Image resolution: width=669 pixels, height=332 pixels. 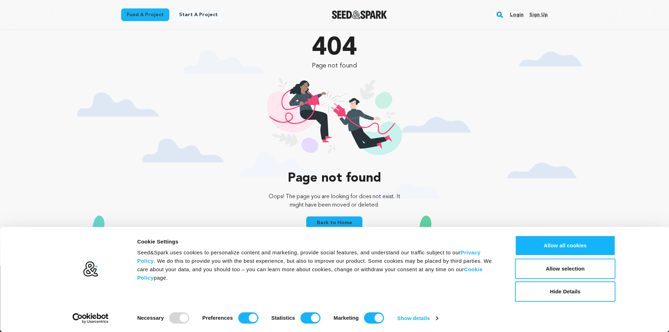 What do you see at coordinates (90, 269) in the screenshot?
I see `img: logo` at bounding box center [90, 269].